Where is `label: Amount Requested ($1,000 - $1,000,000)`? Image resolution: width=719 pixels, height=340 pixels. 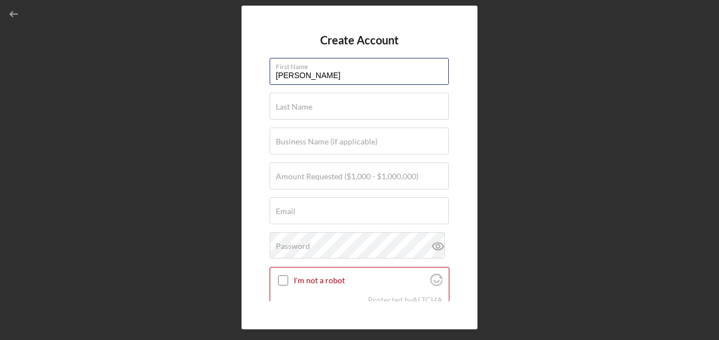 label: Amount Requested ($1,000 - $1,000,000) is located at coordinates (347, 176).